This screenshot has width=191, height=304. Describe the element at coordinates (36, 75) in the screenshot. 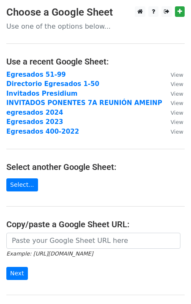

I see `a: Egresados 51-99` at that location.